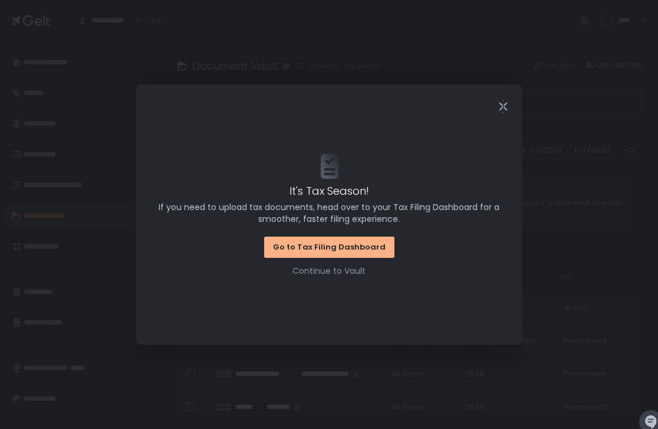 The width and height of the screenshot is (658, 429). Describe the element at coordinates (329, 271) in the screenshot. I see `div: Continue to Vault` at that location.